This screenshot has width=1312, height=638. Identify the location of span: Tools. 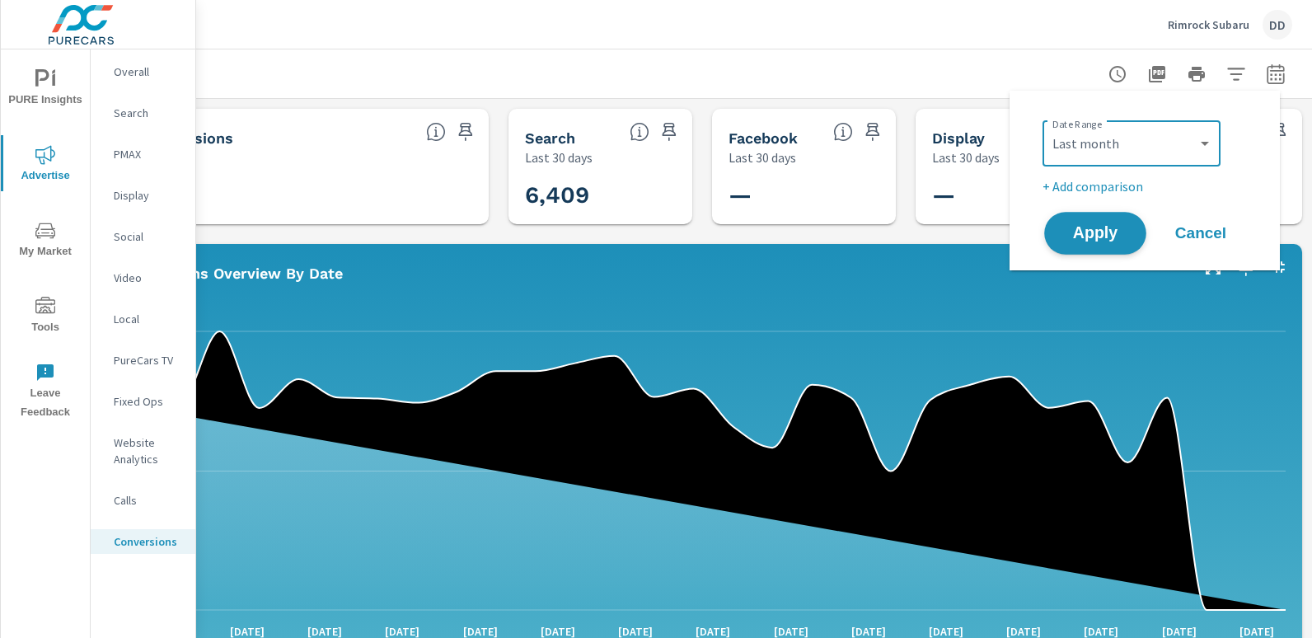
(45, 316).